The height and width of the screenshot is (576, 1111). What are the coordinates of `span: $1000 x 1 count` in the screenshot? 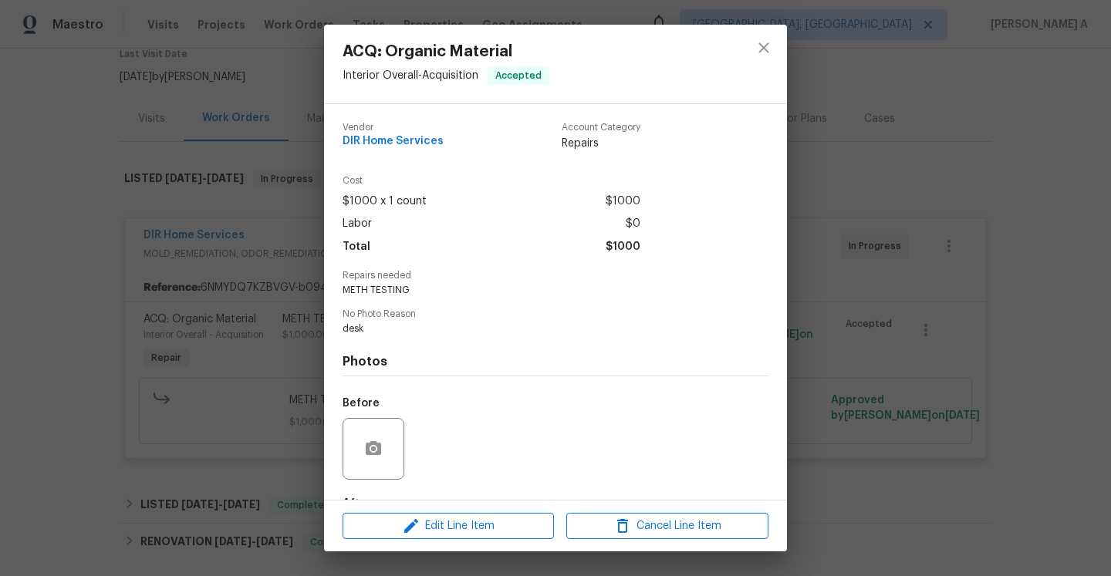 It's located at (384, 201).